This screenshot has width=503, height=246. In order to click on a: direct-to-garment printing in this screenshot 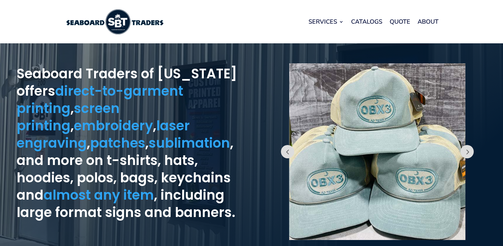, I will do `click(100, 99)`.